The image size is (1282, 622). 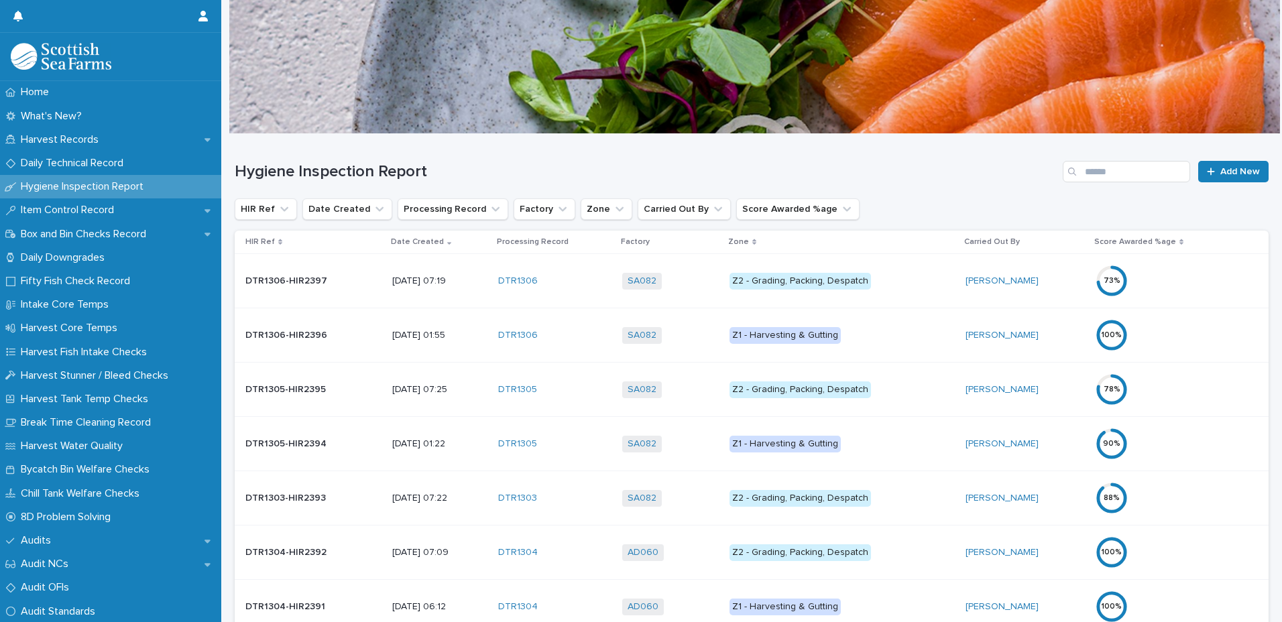 What do you see at coordinates (87, 399) in the screenshot?
I see `p: Harvest Tank Temp Checks` at bounding box center [87, 399].